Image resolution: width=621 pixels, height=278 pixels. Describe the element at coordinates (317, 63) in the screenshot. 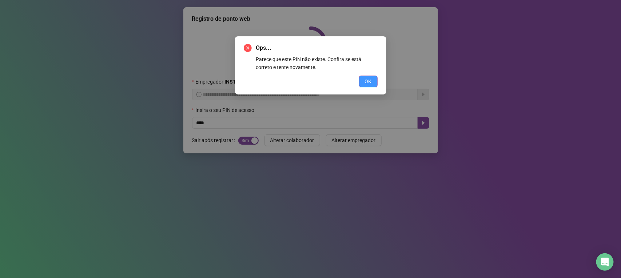

I see `div: Parece que este PIN não existe. Confira se está correto e tente novamente.` at that location.